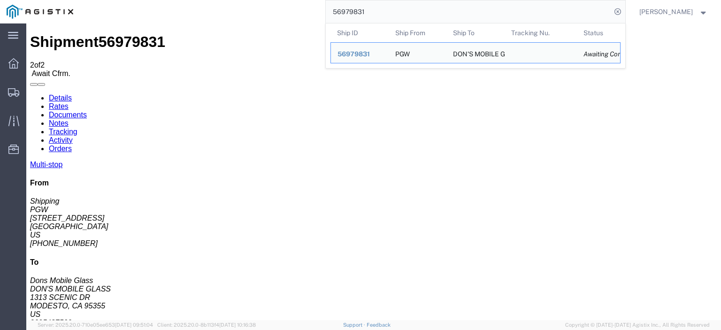 This screenshot has height=330, width=721. What do you see at coordinates (15, 61) in the screenshot?
I see `button: Add a note` at bounding box center [15, 61].